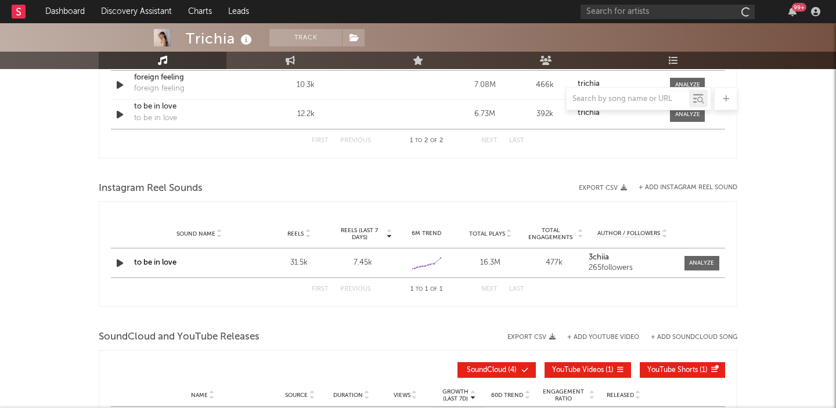 Image resolution: width=836 pixels, height=408 pixels. What do you see at coordinates (799, 7) in the screenshot?
I see `div: 99 +` at bounding box center [799, 7].